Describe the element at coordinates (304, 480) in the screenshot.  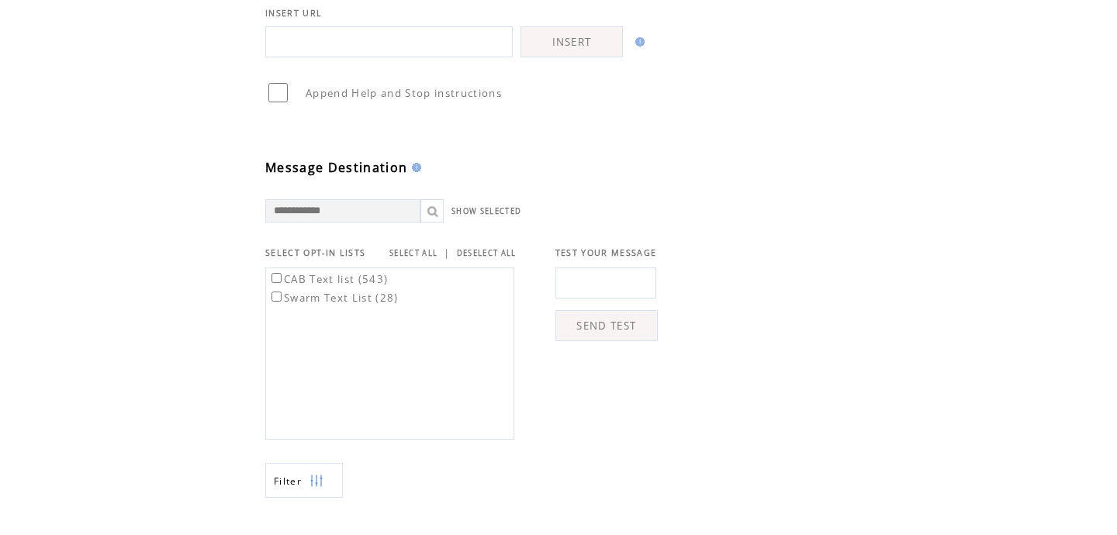
I see `a: Filter` at that location.